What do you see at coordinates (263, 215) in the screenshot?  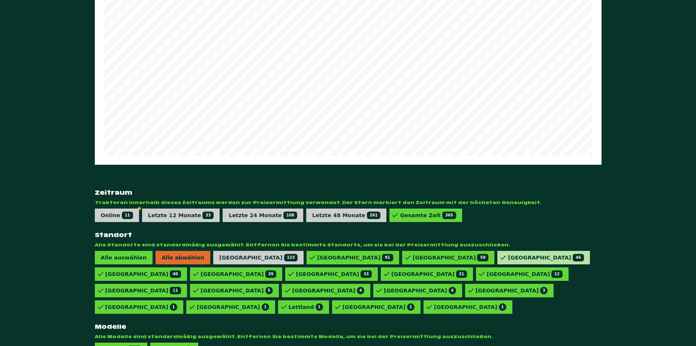 I see `div: Letzte 24 Monate` at bounding box center [263, 215].